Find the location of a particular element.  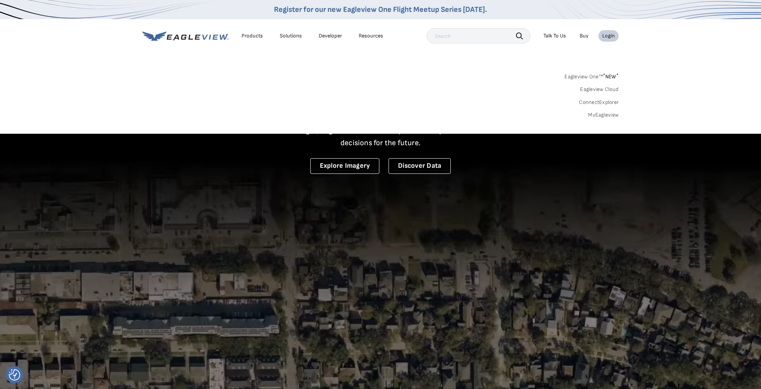

a: Eagleview Cloud is located at coordinates (599, 89).